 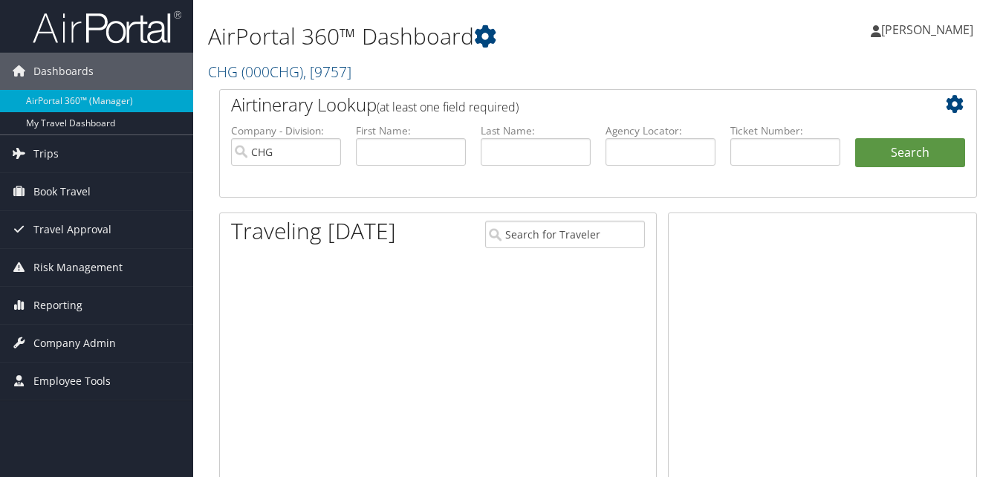 I want to click on button: Search, so click(x=910, y=153).